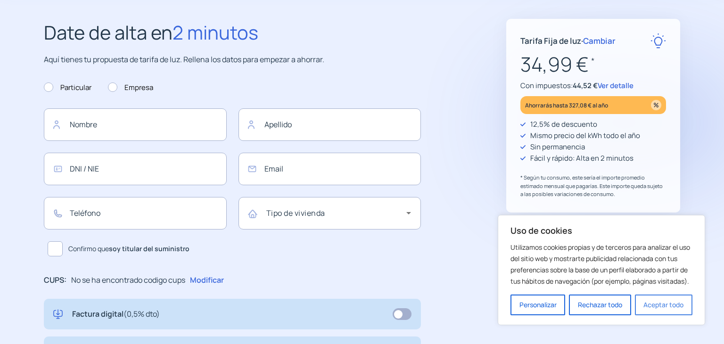 This screenshot has height=344, width=724. Describe the element at coordinates (216, 32) in the screenshot. I see `span: 2 minutos` at that location.